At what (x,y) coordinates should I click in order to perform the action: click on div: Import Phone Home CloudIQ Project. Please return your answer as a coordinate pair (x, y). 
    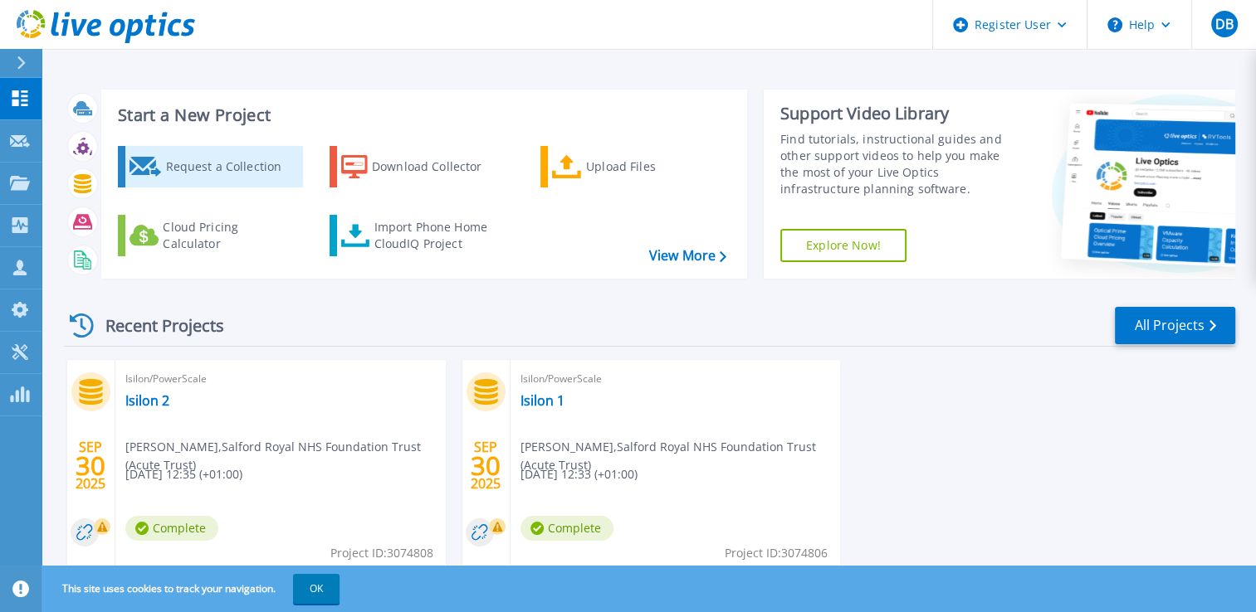
    Looking at the image, I should click on (438, 236).